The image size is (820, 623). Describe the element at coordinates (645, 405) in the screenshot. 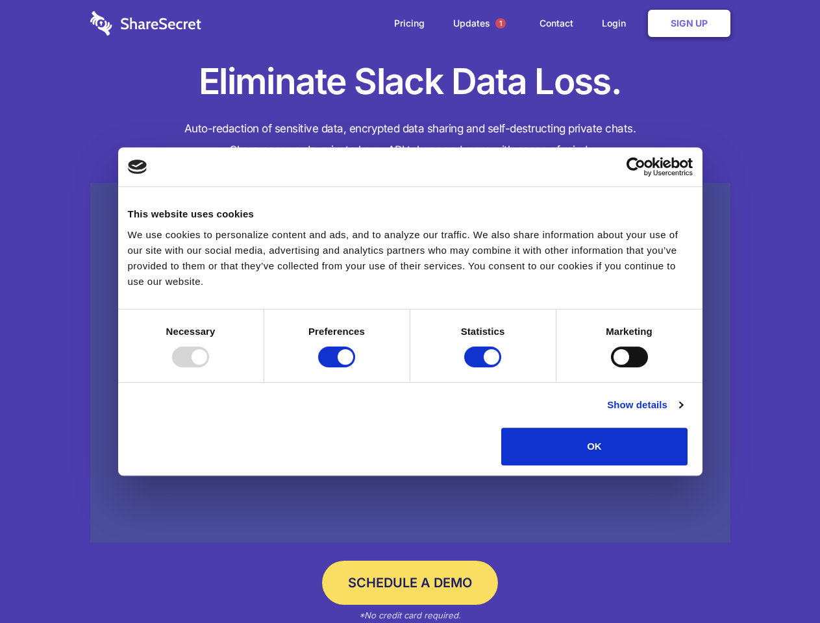

I see `a: Show details` at that location.